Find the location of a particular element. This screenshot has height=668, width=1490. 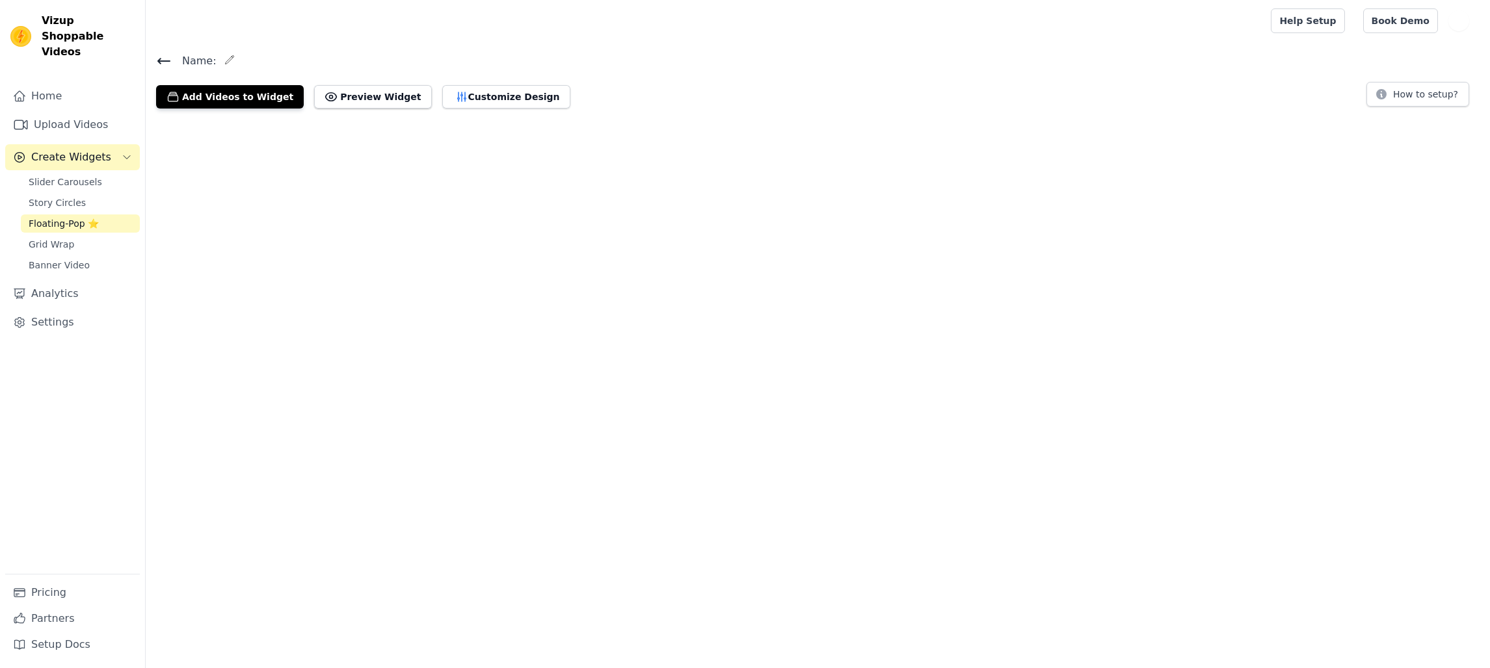

a: Setup Docs is located at coordinates (72, 645).